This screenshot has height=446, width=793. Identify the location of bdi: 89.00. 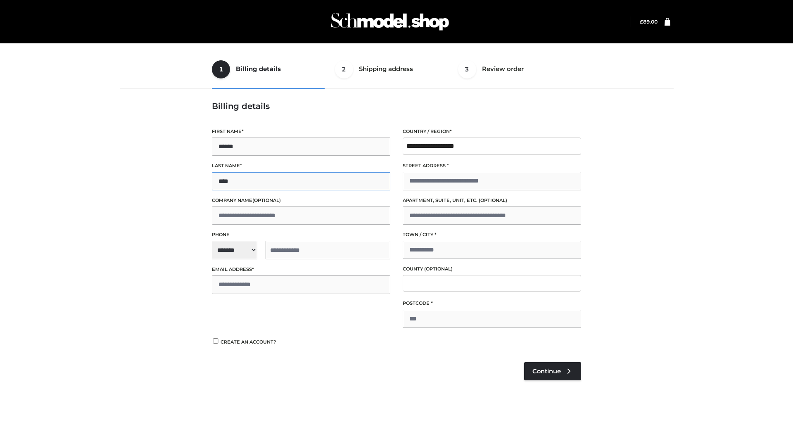
(649, 21).